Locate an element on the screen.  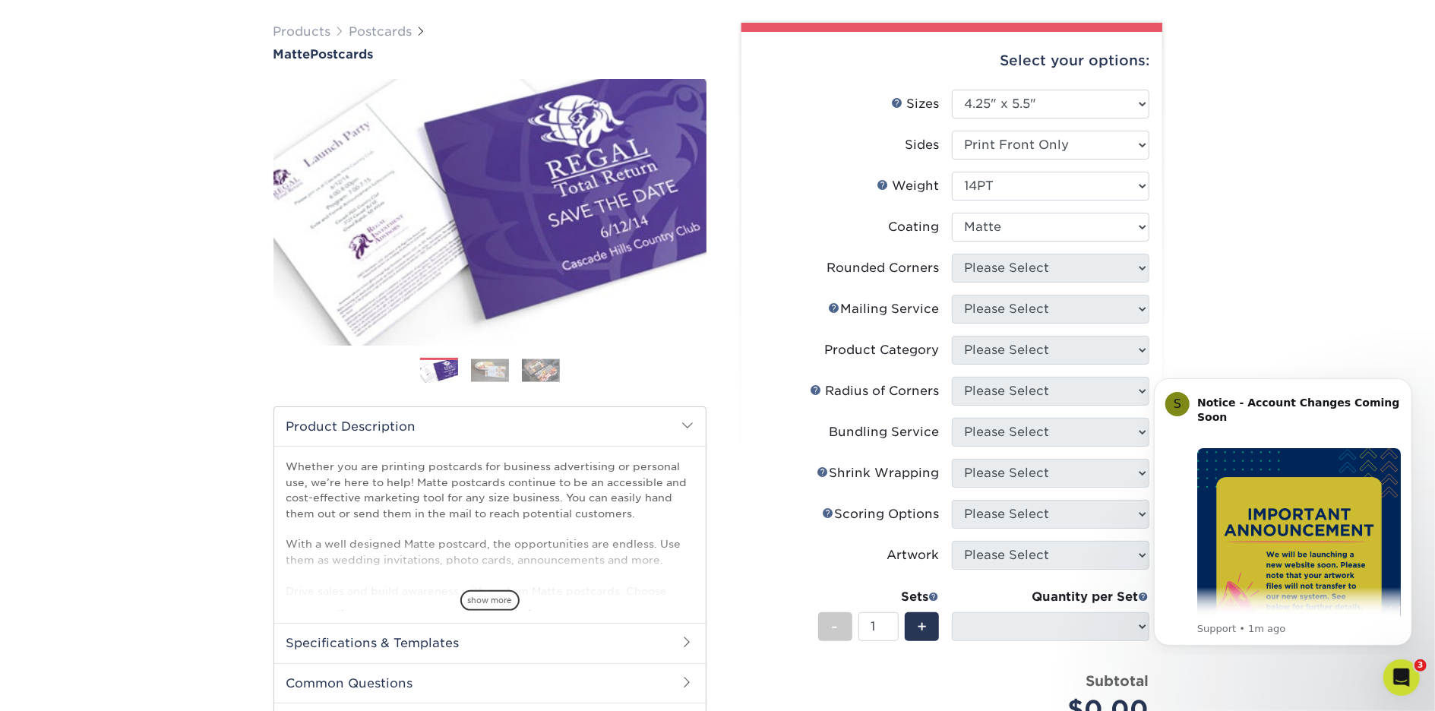
img: Matte 01 is located at coordinates (490, 213).